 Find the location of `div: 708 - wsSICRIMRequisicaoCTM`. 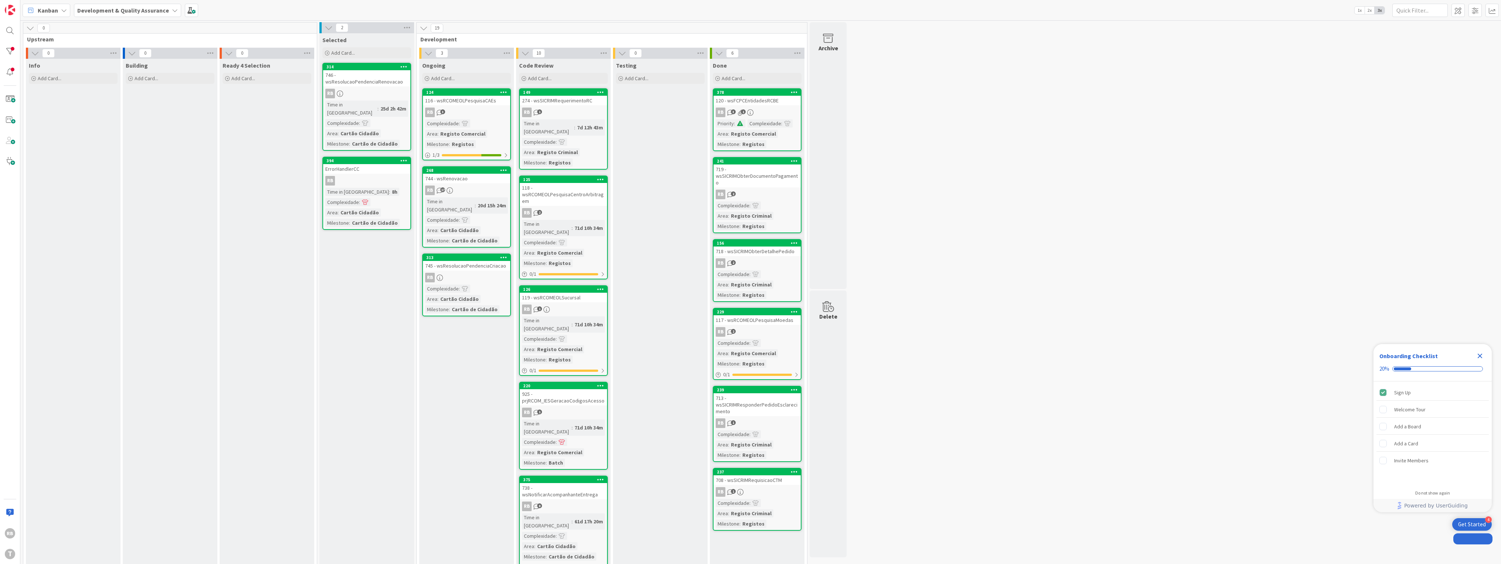

div: 708 - wsSICRIMRequisicaoCTM is located at coordinates (757, 480).